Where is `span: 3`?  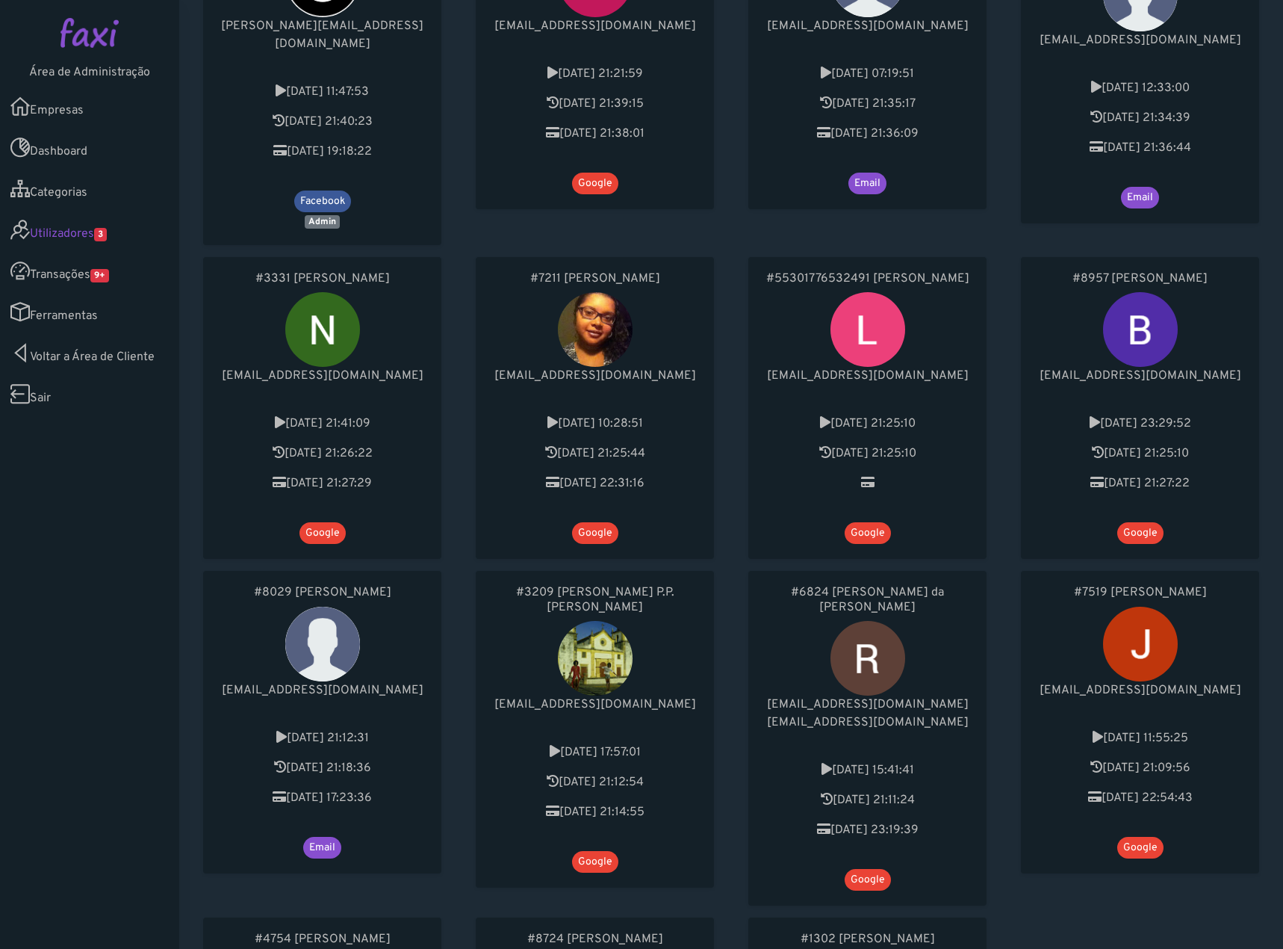
span: 3 is located at coordinates (100, 235).